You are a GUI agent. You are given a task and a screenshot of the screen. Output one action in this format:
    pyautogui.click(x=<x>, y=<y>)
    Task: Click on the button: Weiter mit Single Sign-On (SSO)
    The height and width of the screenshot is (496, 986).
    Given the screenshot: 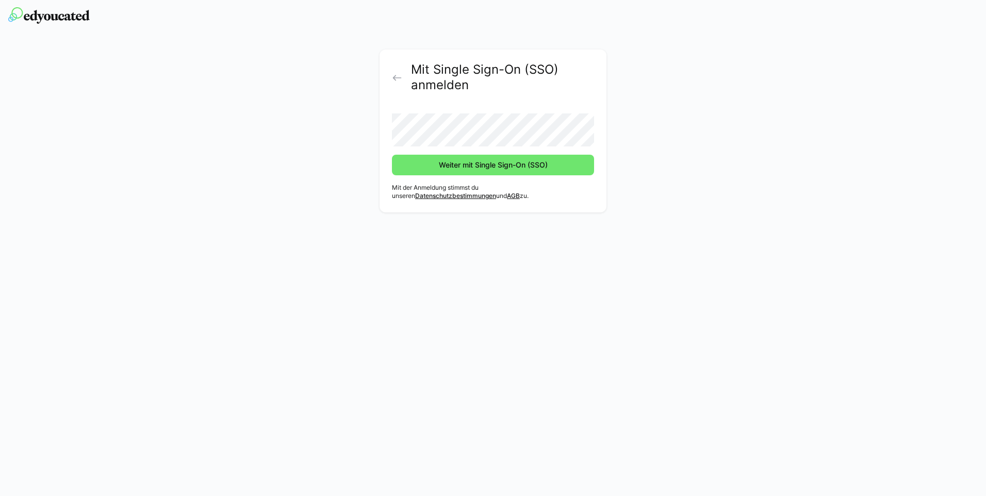 What is the action you would take?
    pyautogui.click(x=493, y=165)
    